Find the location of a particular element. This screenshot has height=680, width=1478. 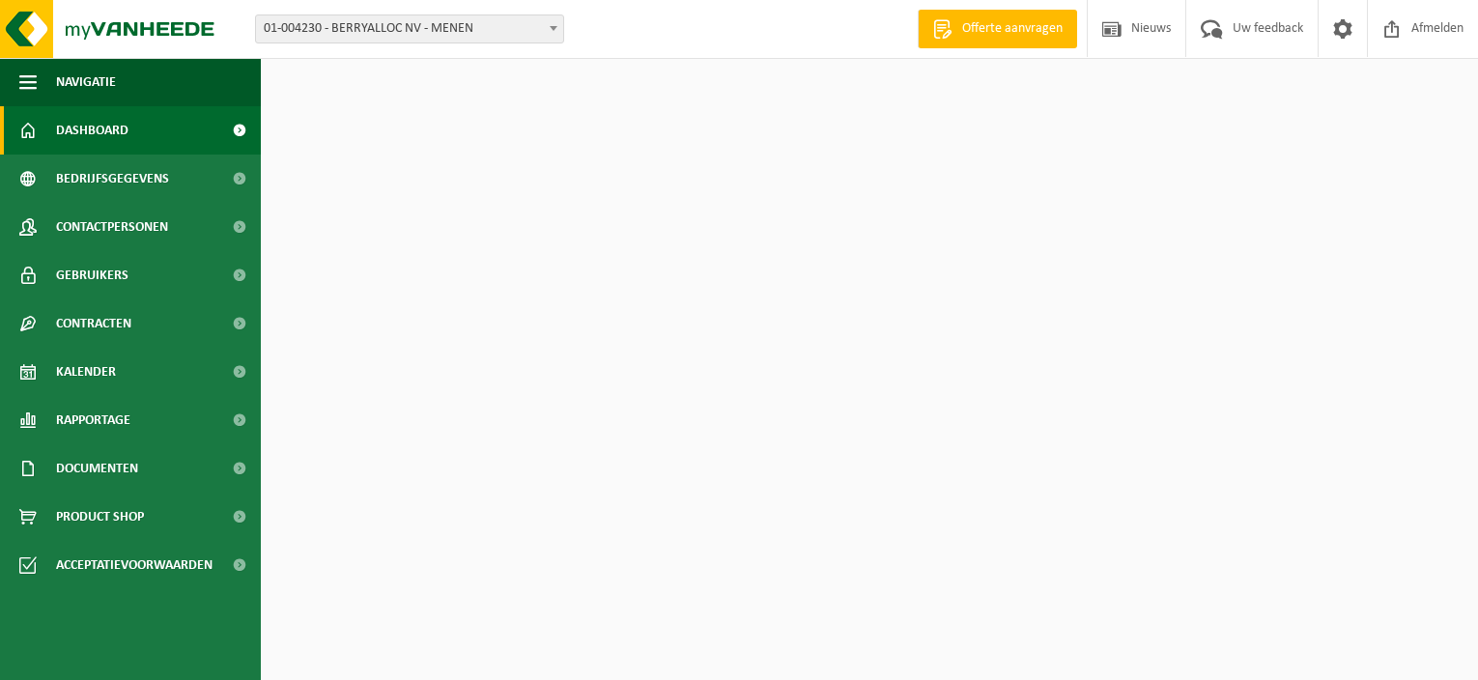

a: Offerte aanvragen is located at coordinates (997, 29).